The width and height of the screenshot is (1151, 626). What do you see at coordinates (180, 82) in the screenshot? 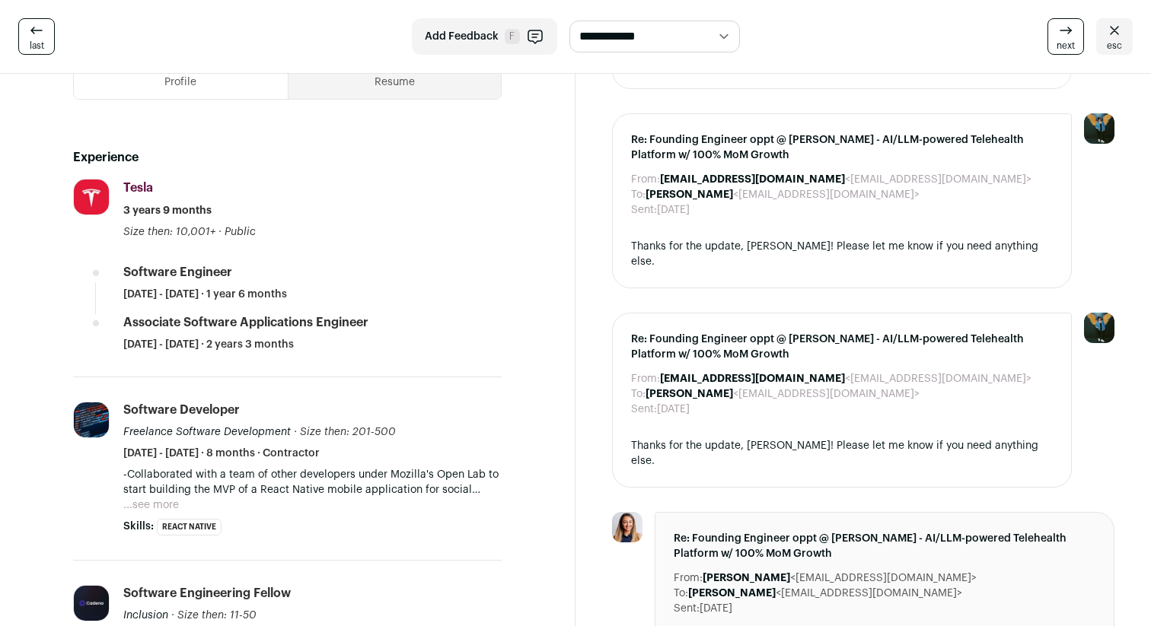
I see `button: Profile` at bounding box center [180, 82].